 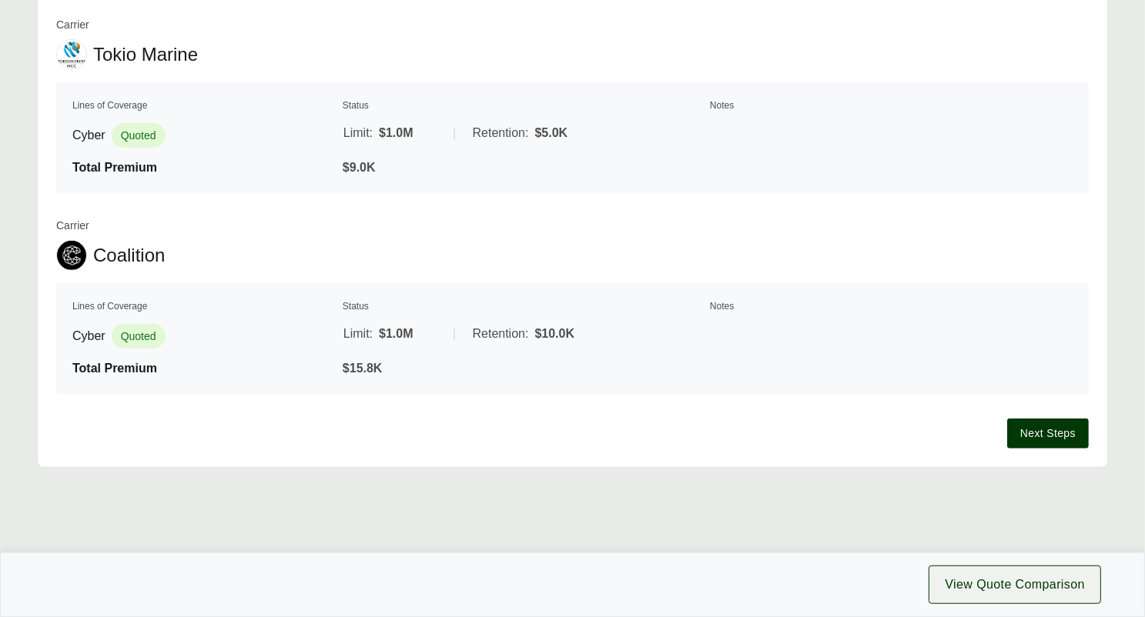 I want to click on button: Next Steps, so click(x=1048, y=433).